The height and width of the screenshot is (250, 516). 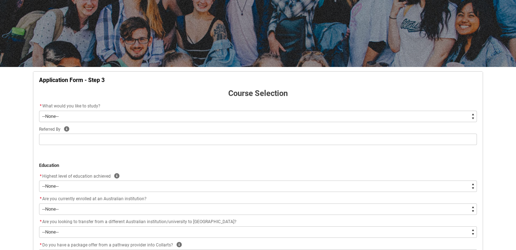 I want to click on strong: Education, so click(x=49, y=165).